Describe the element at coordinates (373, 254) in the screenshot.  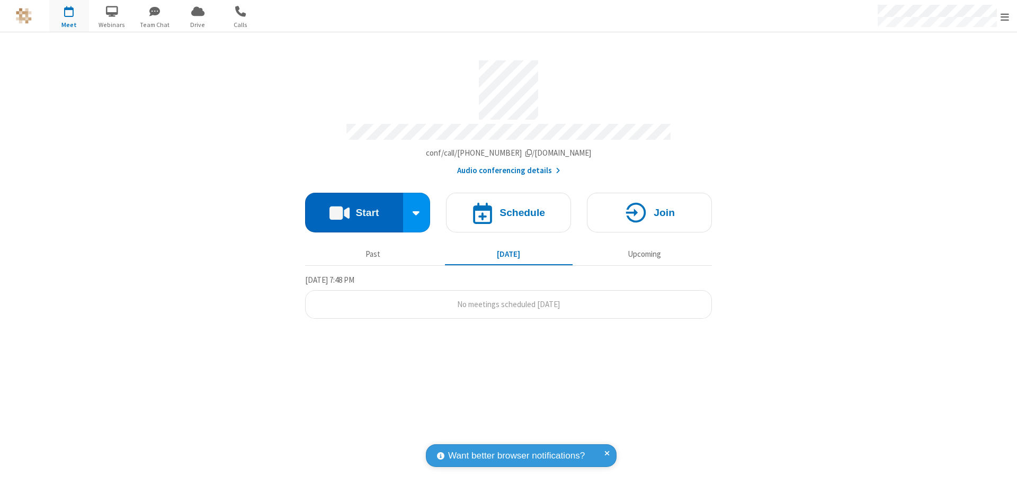
I see `button: Past` at that location.